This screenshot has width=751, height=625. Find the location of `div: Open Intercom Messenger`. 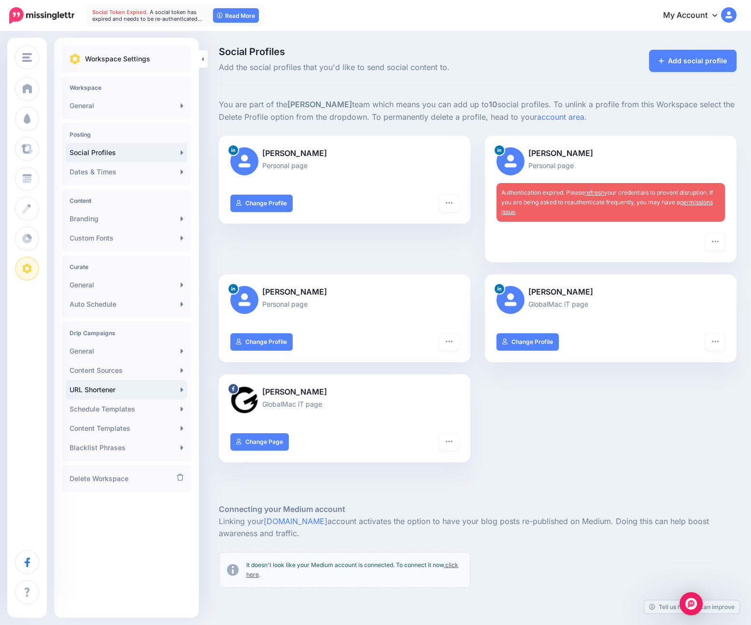

div: Open Intercom Messenger is located at coordinates (691, 604).